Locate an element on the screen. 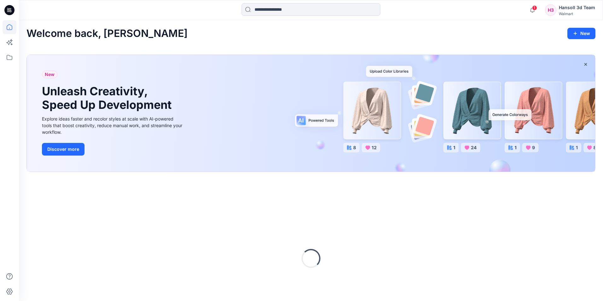 This screenshot has width=603, height=301. div: H3 is located at coordinates (550, 10).